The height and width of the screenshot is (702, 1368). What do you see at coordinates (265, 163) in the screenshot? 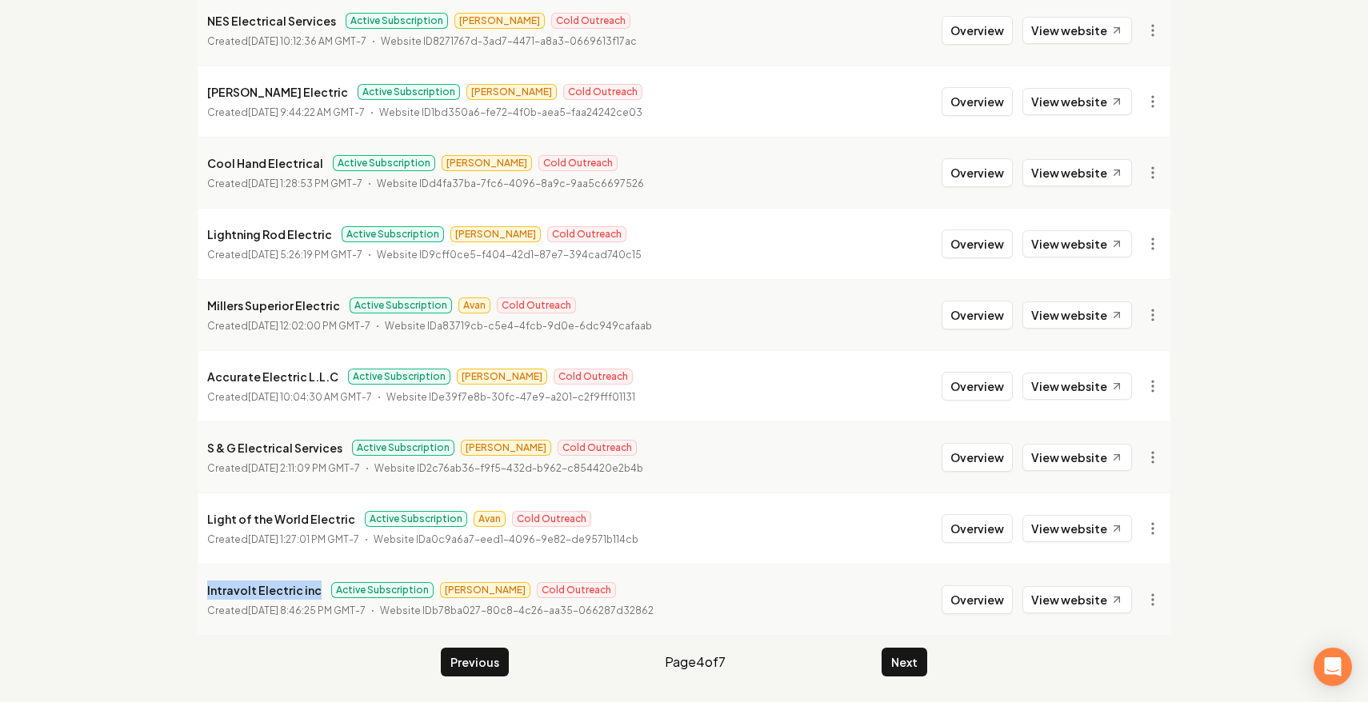
I see `p: Cool Hand Electrical` at bounding box center [265, 163].